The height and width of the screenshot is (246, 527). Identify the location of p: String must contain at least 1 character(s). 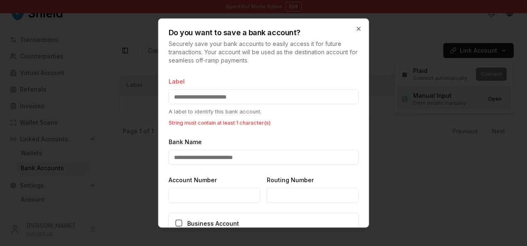
(264, 123).